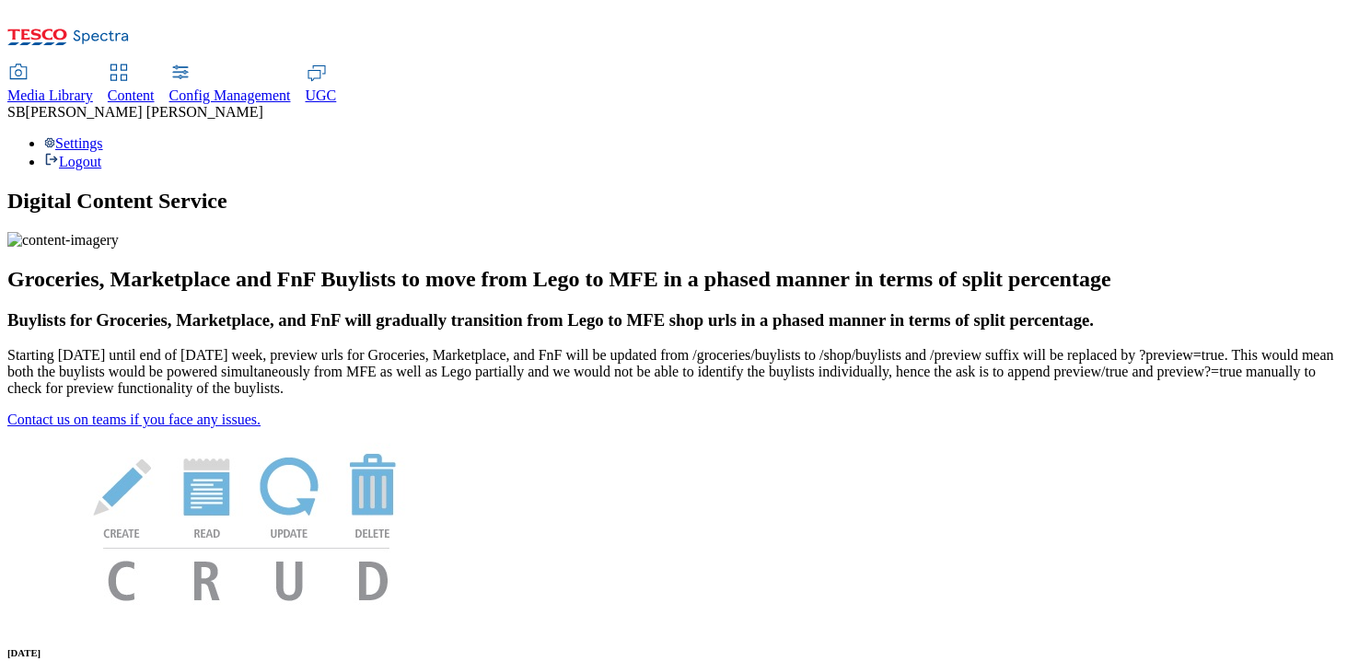 The height and width of the screenshot is (661, 1347). Describe the element at coordinates (131, 85) in the screenshot. I see `a: Content` at that location.